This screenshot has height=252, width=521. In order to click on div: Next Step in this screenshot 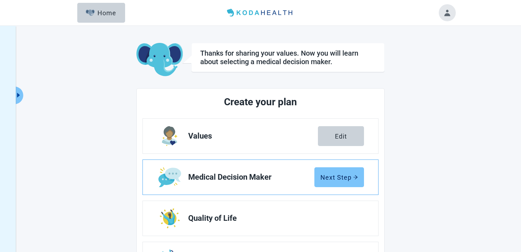, I will do `click(339, 177)`.